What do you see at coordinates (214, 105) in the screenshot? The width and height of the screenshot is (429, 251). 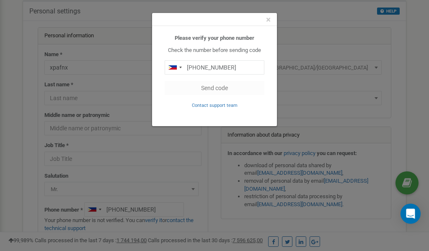 I see `small: Contact support team` at bounding box center [214, 105].